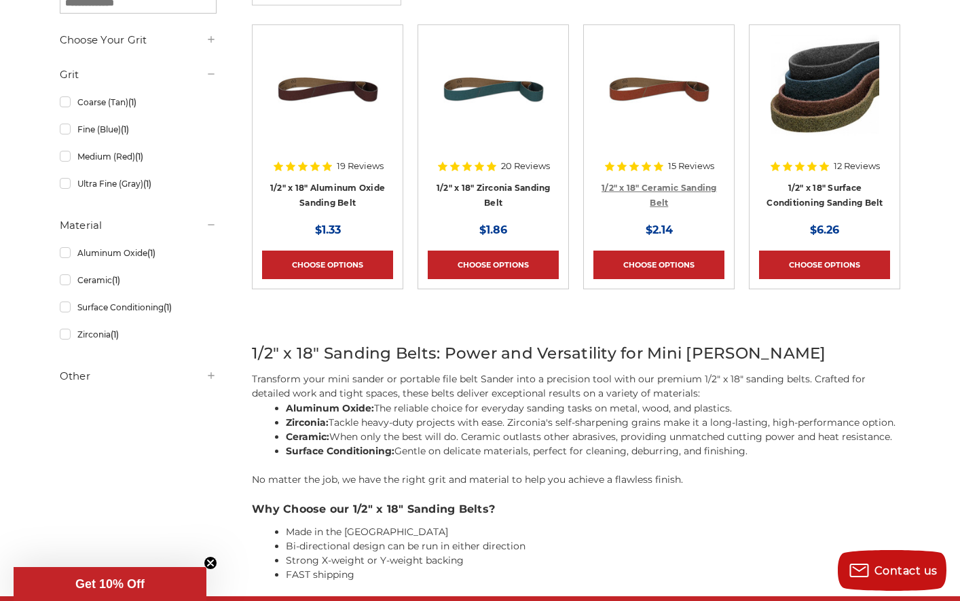 The image size is (960, 601). What do you see at coordinates (825, 230) in the screenshot?
I see `span: $6.26` at bounding box center [825, 230].